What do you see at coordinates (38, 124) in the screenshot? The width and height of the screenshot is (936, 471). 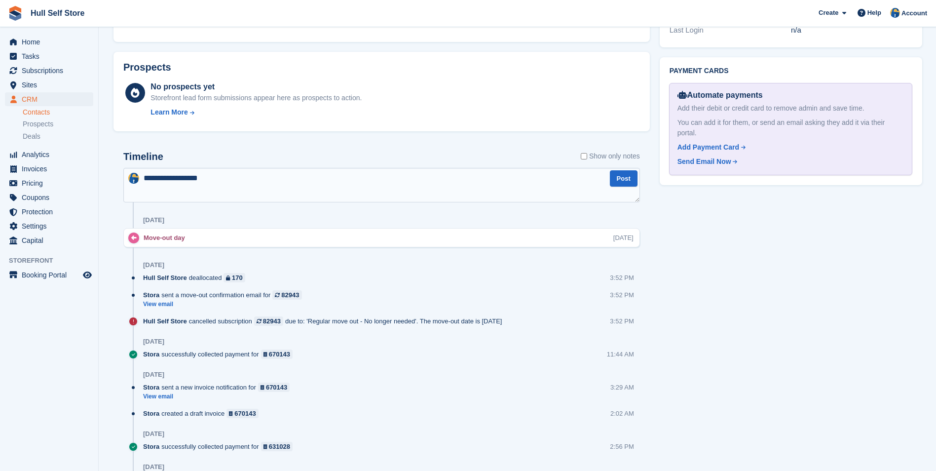 I see `span: Prospects` at bounding box center [38, 124].